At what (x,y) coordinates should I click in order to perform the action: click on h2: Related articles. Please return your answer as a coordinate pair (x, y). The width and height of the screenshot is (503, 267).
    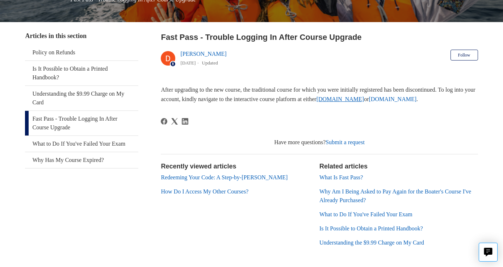
    Looking at the image, I should click on (399, 166).